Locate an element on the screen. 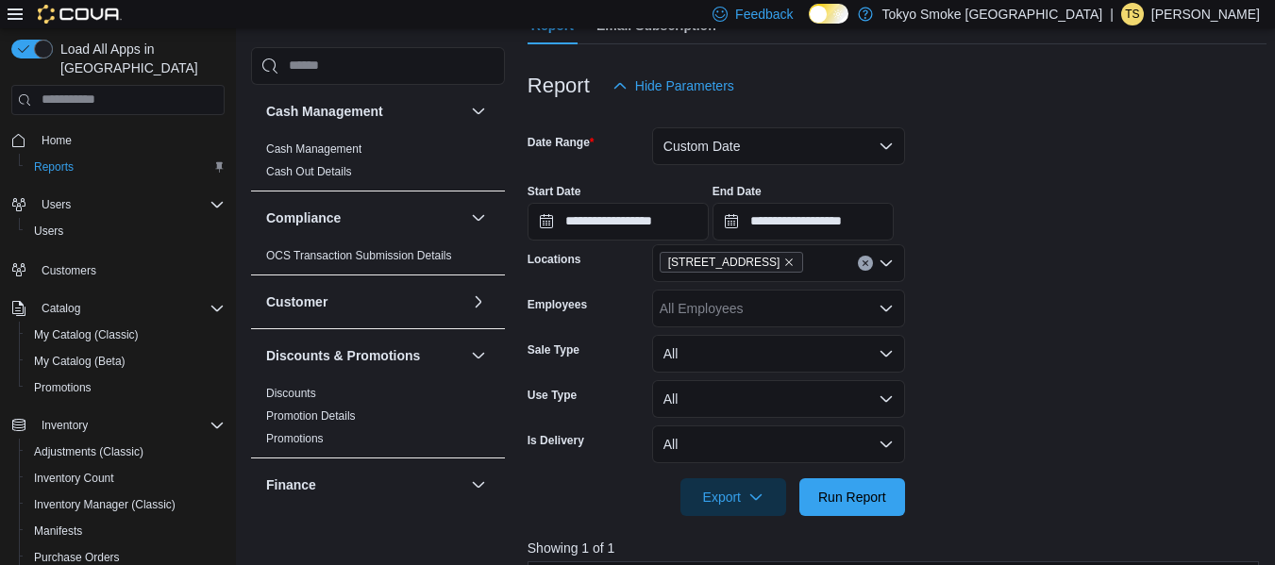 Image resolution: width=1275 pixels, height=565 pixels. span: Cash Management is located at coordinates (313, 149).